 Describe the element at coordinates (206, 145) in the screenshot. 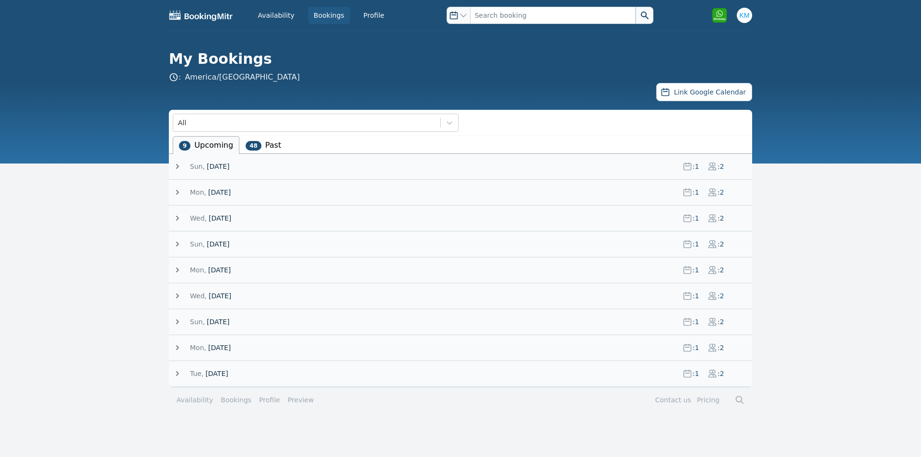

I see `li: Upcoming` at that location.